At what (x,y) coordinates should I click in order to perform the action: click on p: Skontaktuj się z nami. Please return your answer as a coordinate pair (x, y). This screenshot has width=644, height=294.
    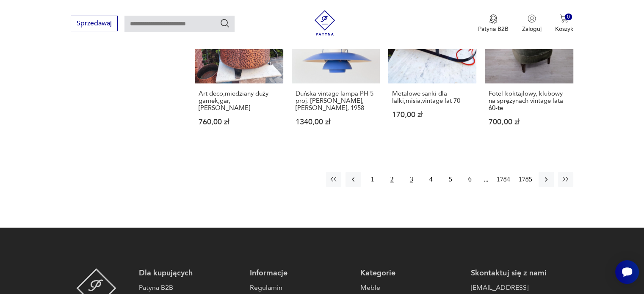
    Looking at the image, I should click on (521, 273).